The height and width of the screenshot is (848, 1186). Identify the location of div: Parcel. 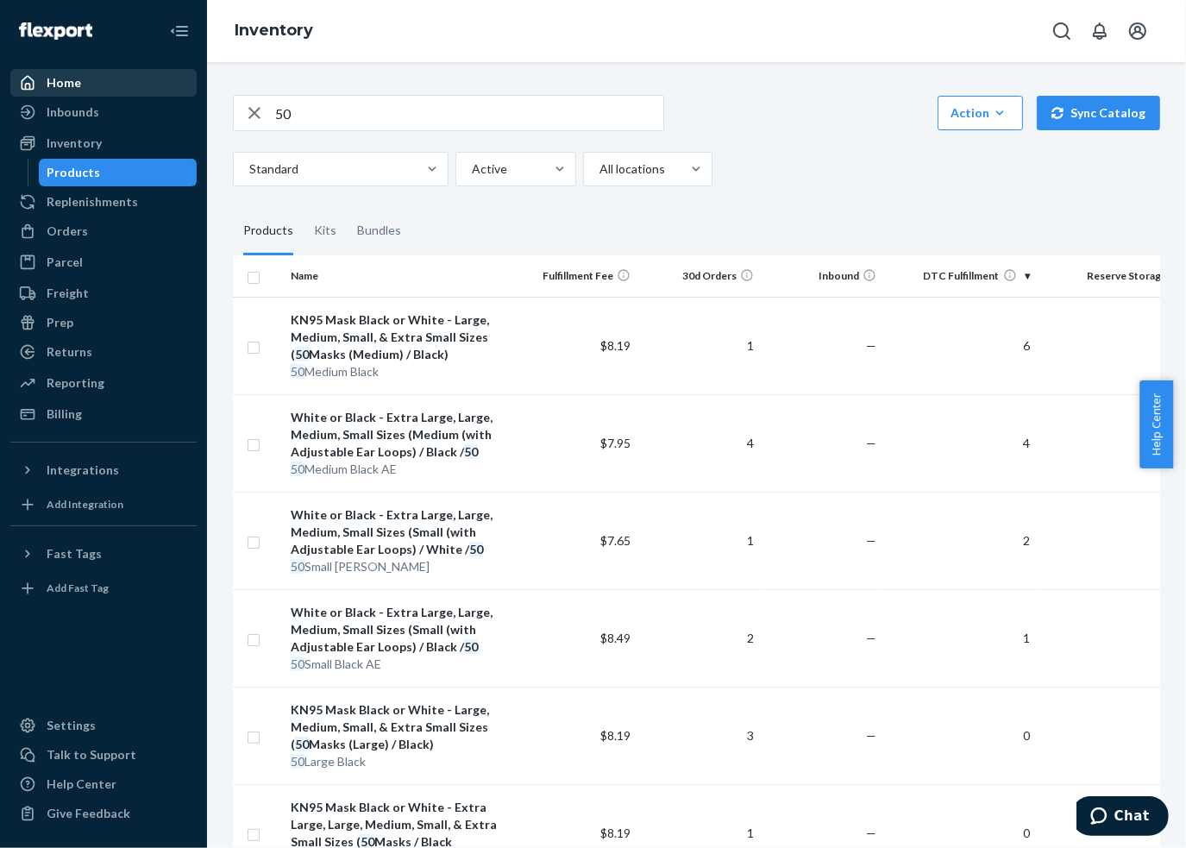
(65, 262).